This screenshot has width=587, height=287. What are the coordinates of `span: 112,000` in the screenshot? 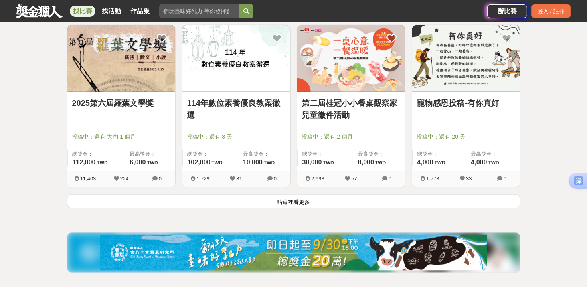 It's located at (84, 162).